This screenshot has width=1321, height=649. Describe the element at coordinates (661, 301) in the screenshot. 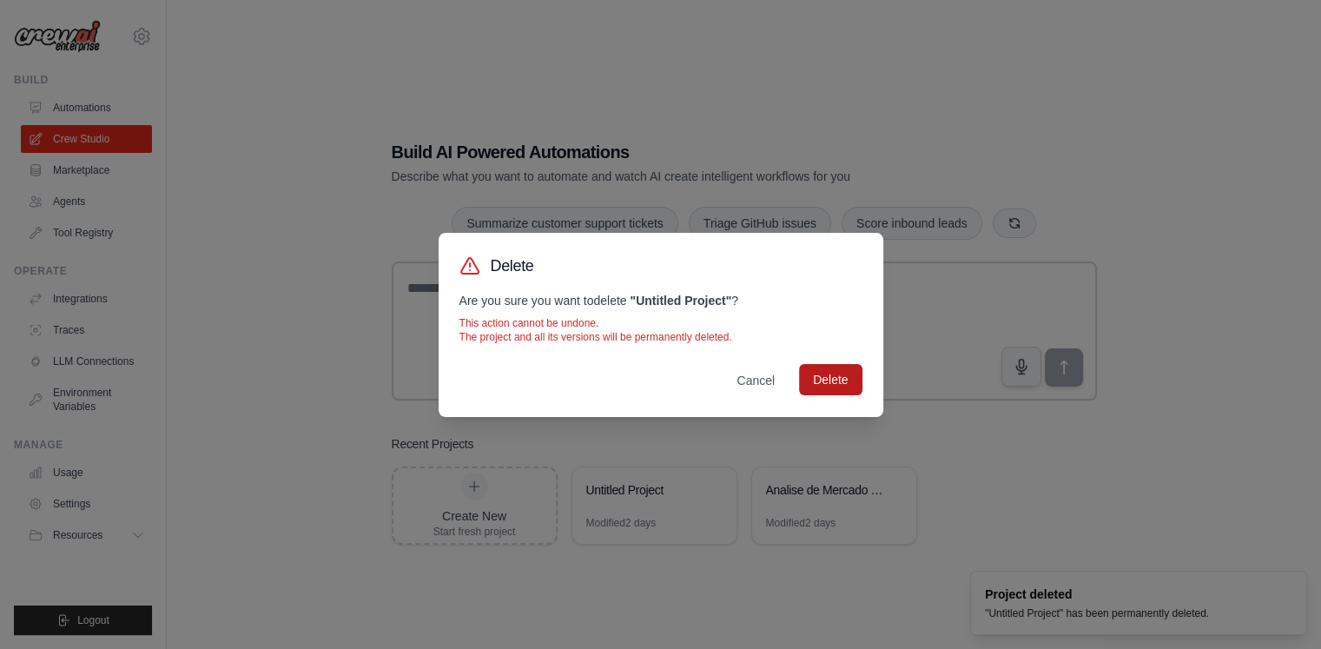

I see `p: Are you sure you want to delete ?` at that location.